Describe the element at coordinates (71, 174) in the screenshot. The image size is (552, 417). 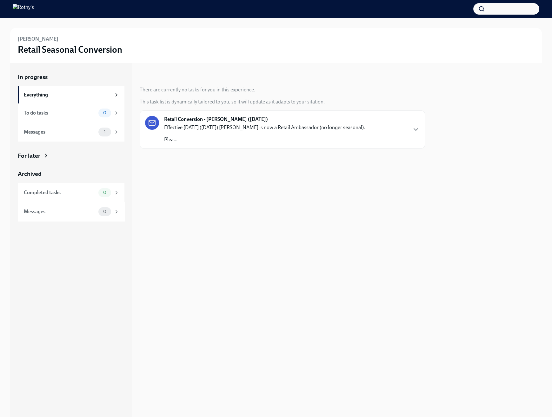
I see `div: Archived` at that location.